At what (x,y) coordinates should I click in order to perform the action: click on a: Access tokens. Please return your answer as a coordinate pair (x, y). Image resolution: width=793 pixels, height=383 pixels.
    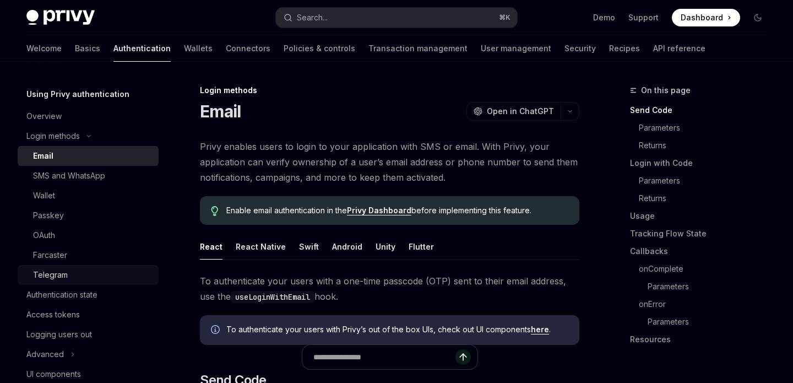
    Looking at the image, I should click on (88, 314).